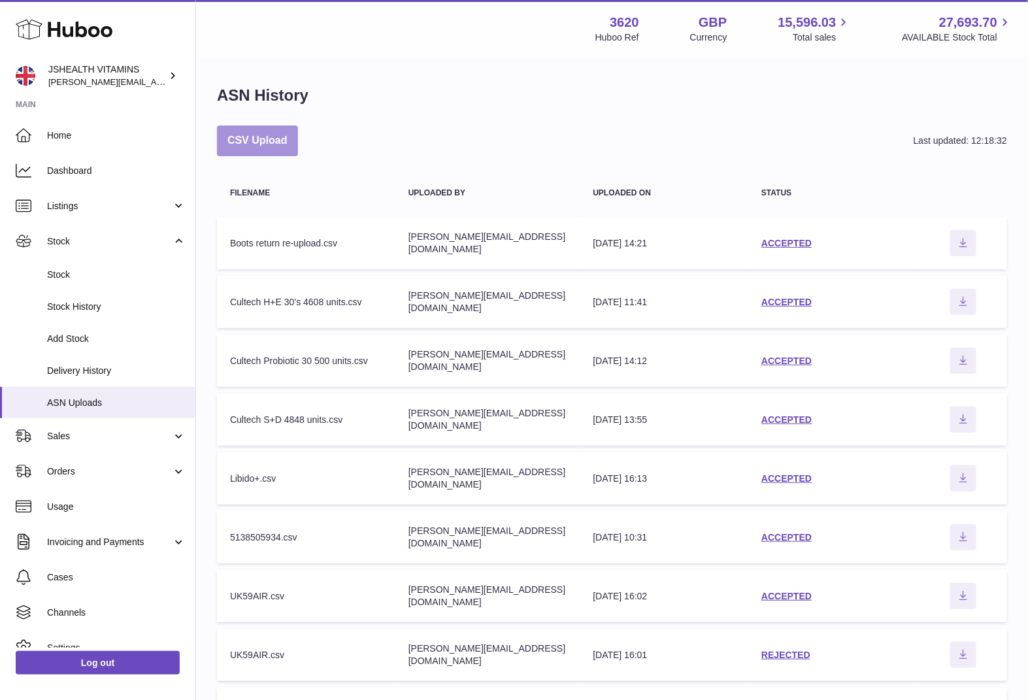 The height and width of the screenshot is (700, 1028). Describe the element at coordinates (957, 29) in the screenshot. I see `a: 27,693.70 AVAILABLE Stock Total` at that location.